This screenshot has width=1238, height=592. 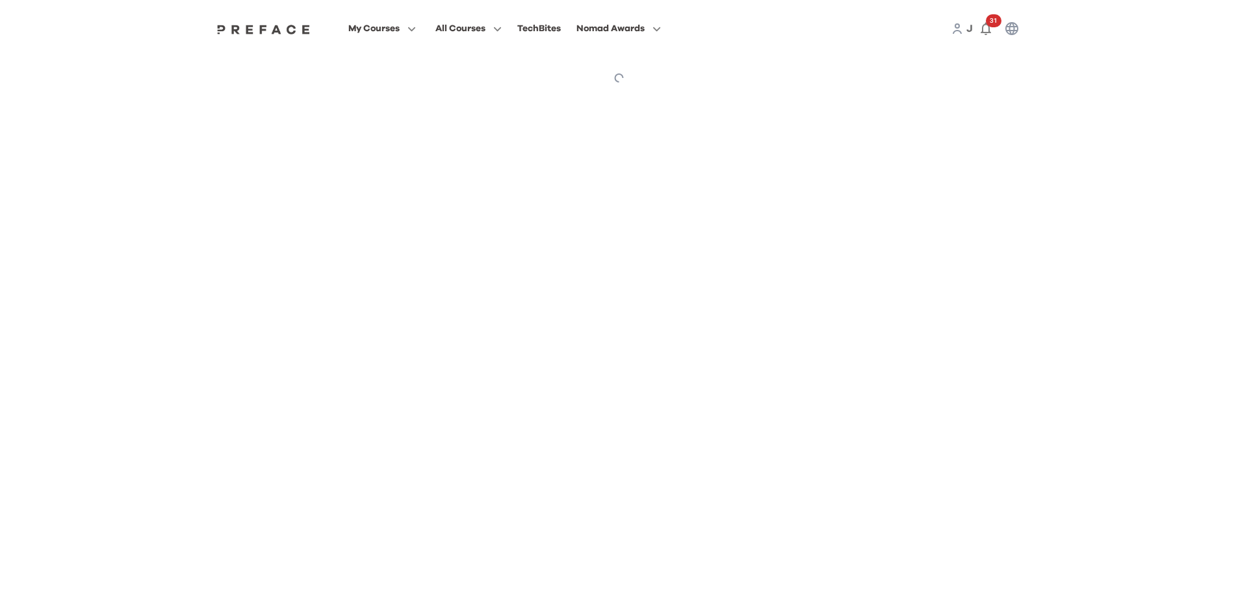 What do you see at coordinates (469, 29) in the screenshot?
I see `button: All Courses` at bounding box center [469, 29].